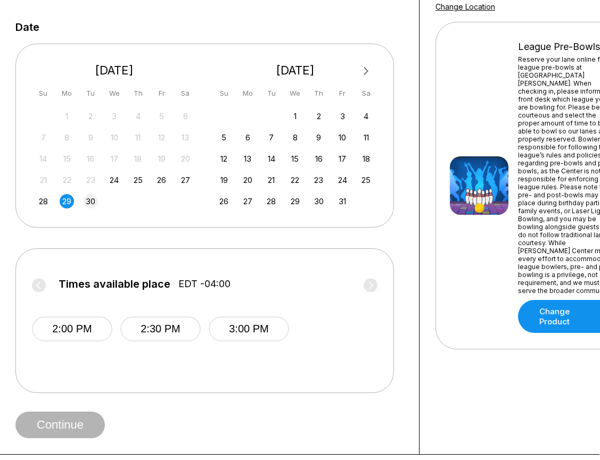 This screenshot has height=460, width=600. I want to click on div: Choose Sunday, October 26th, 2025, so click(224, 201).